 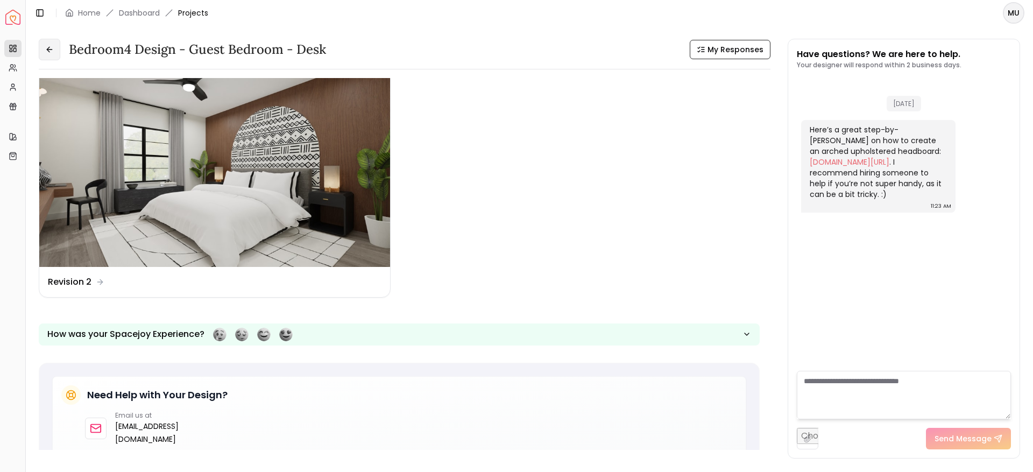 I want to click on p: Our design experts are here to help with any questions about your project., so click(x=411, y=455).